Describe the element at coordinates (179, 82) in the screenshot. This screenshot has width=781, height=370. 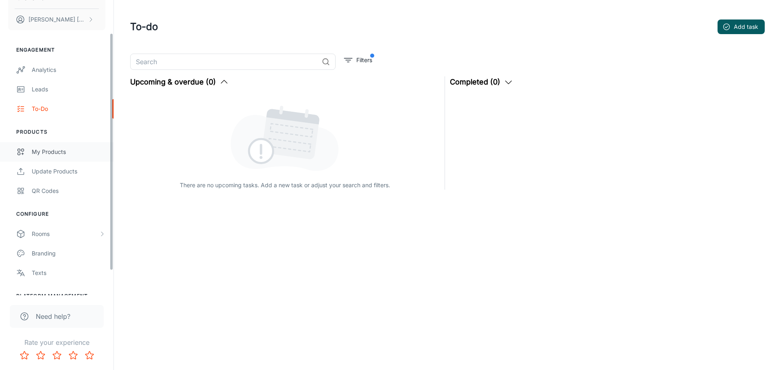
I see `button: Upcoming & overdue (0)` at that location.